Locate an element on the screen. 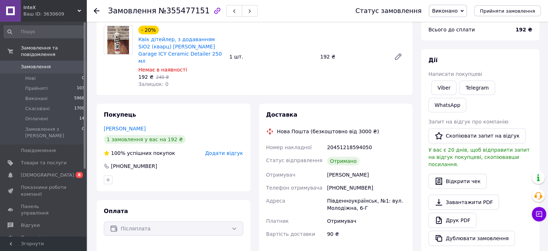 This screenshot has height=251, width=548. span: 14 is located at coordinates (82, 119).